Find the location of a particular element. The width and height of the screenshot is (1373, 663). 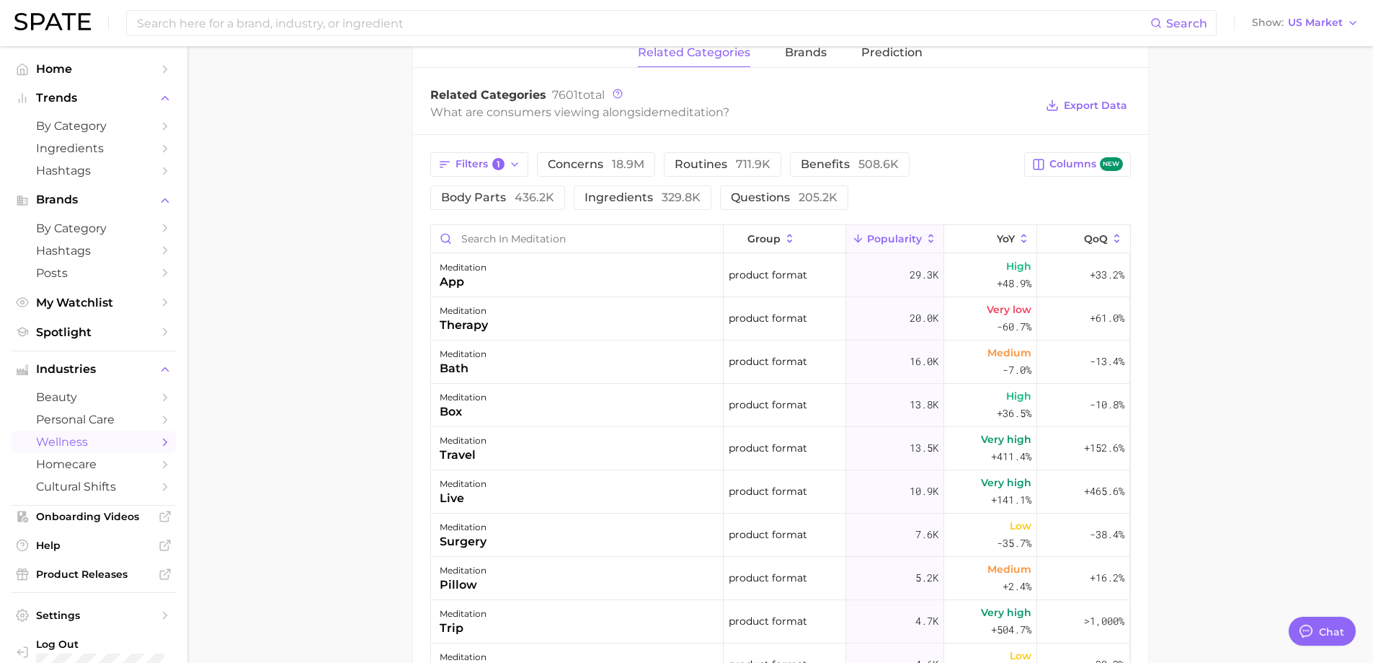

span: beauty is located at coordinates (94, 397).